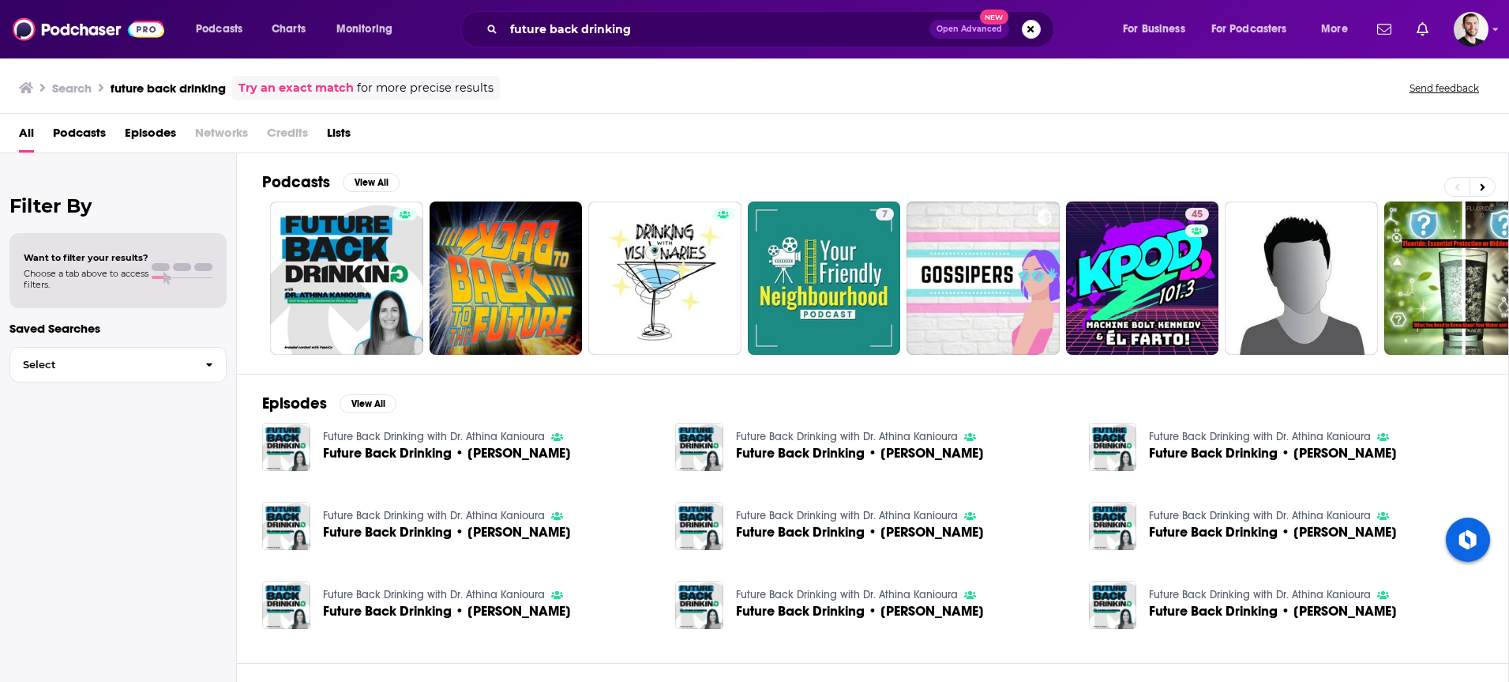  I want to click on h2: Filter By, so click(118, 205).